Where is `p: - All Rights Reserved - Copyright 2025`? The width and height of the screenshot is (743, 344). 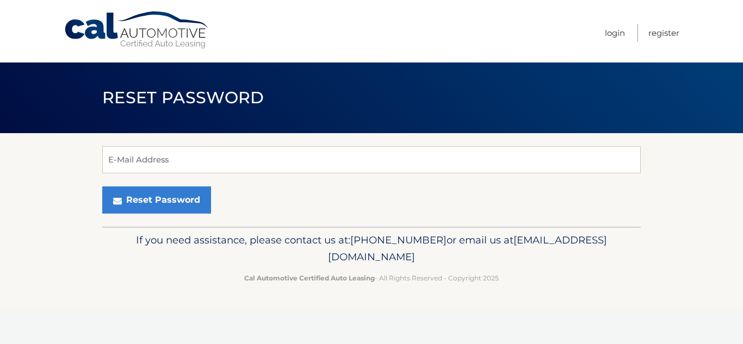 p: - All Rights Reserved - Copyright 2025 is located at coordinates (372, 278).